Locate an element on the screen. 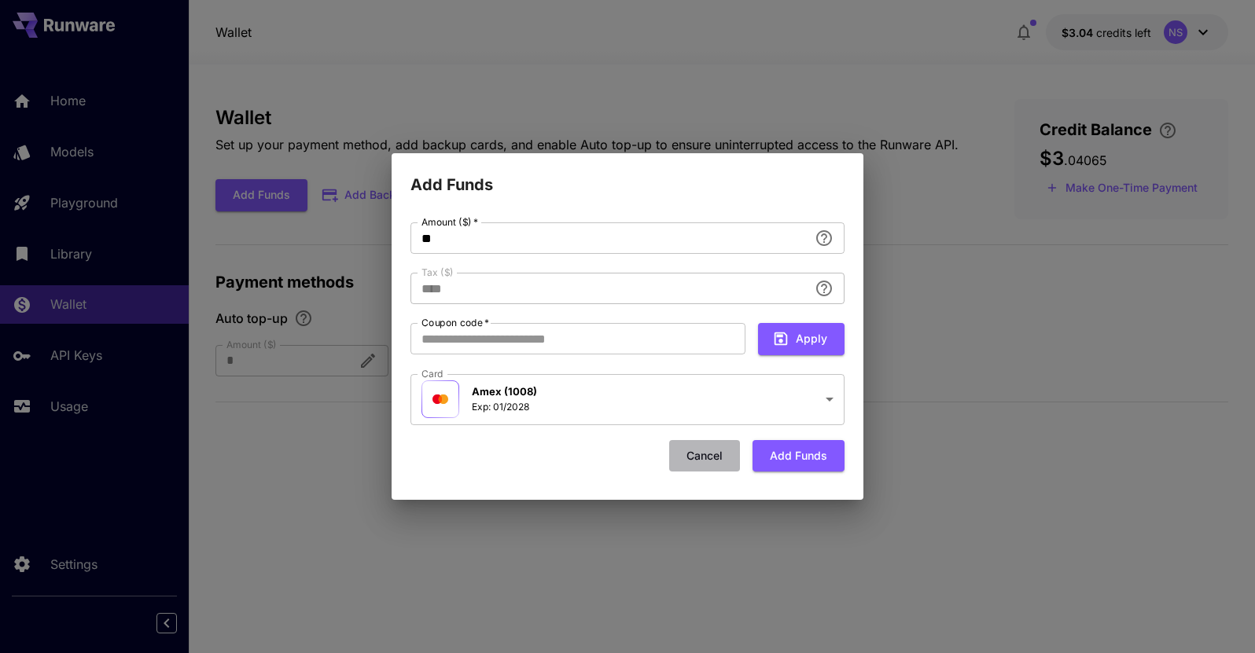 This screenshot has height=653, width=1255. label: Coupon code is located at coordinates (455, 322).